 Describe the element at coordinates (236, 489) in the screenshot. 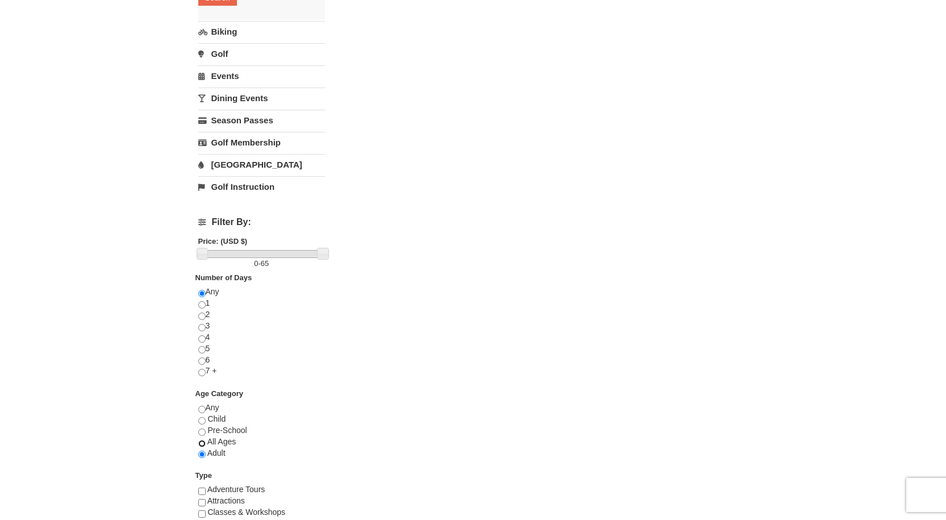

I see `span: Adventure Tours` at that location.